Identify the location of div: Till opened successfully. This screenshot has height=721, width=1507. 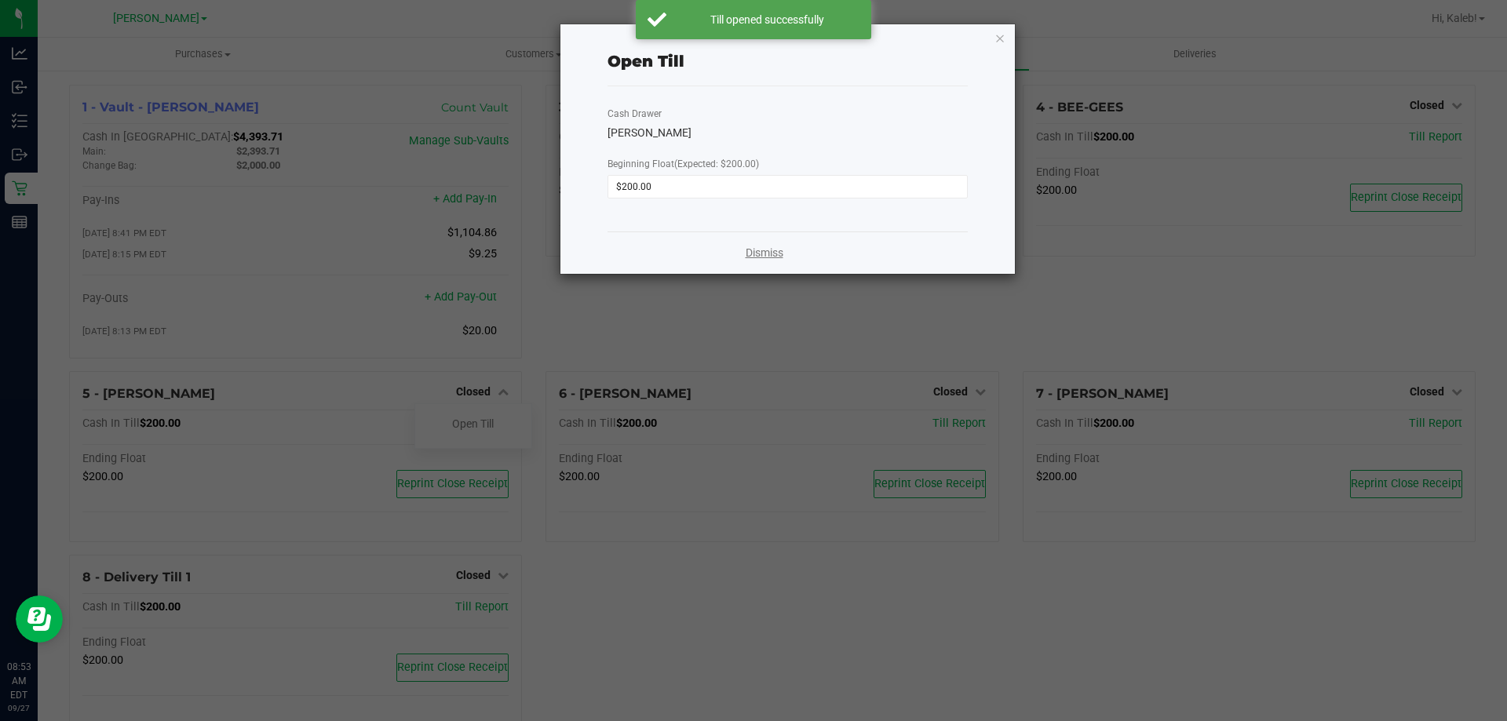
(767, 20).